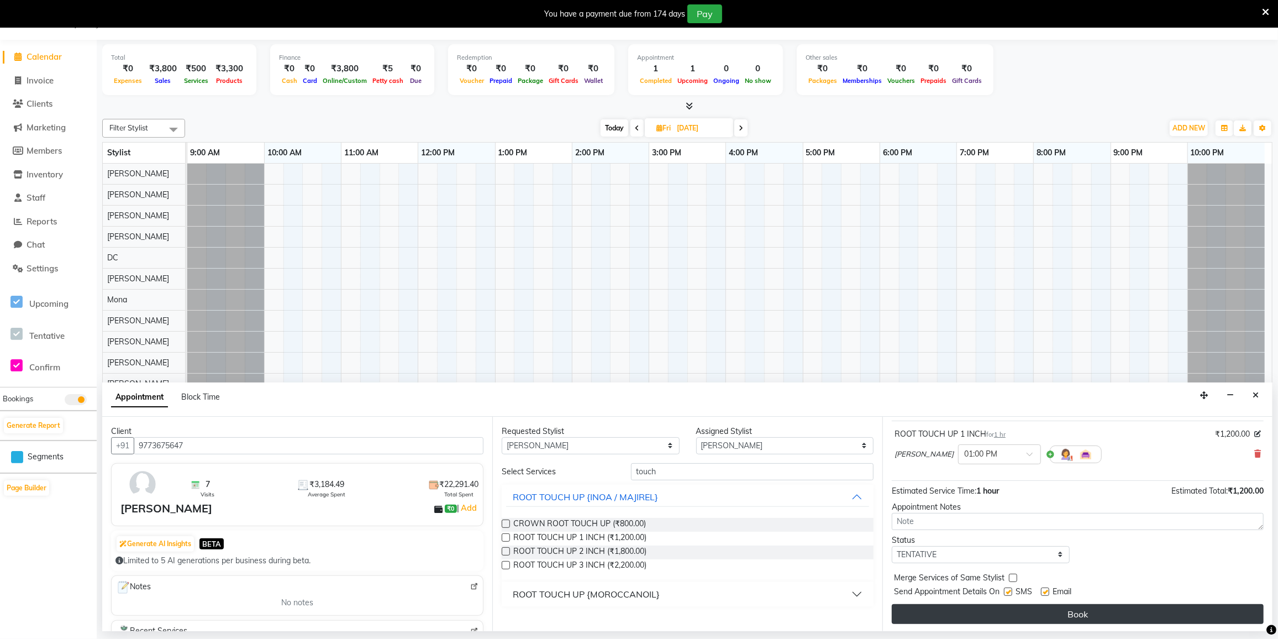 Image resolution: width=1278 pixels, height=639 pixels. What do you see at coordinates (139, 397) in the screenshot?
I see `span: Appointment` at bounding box center [139, 397].